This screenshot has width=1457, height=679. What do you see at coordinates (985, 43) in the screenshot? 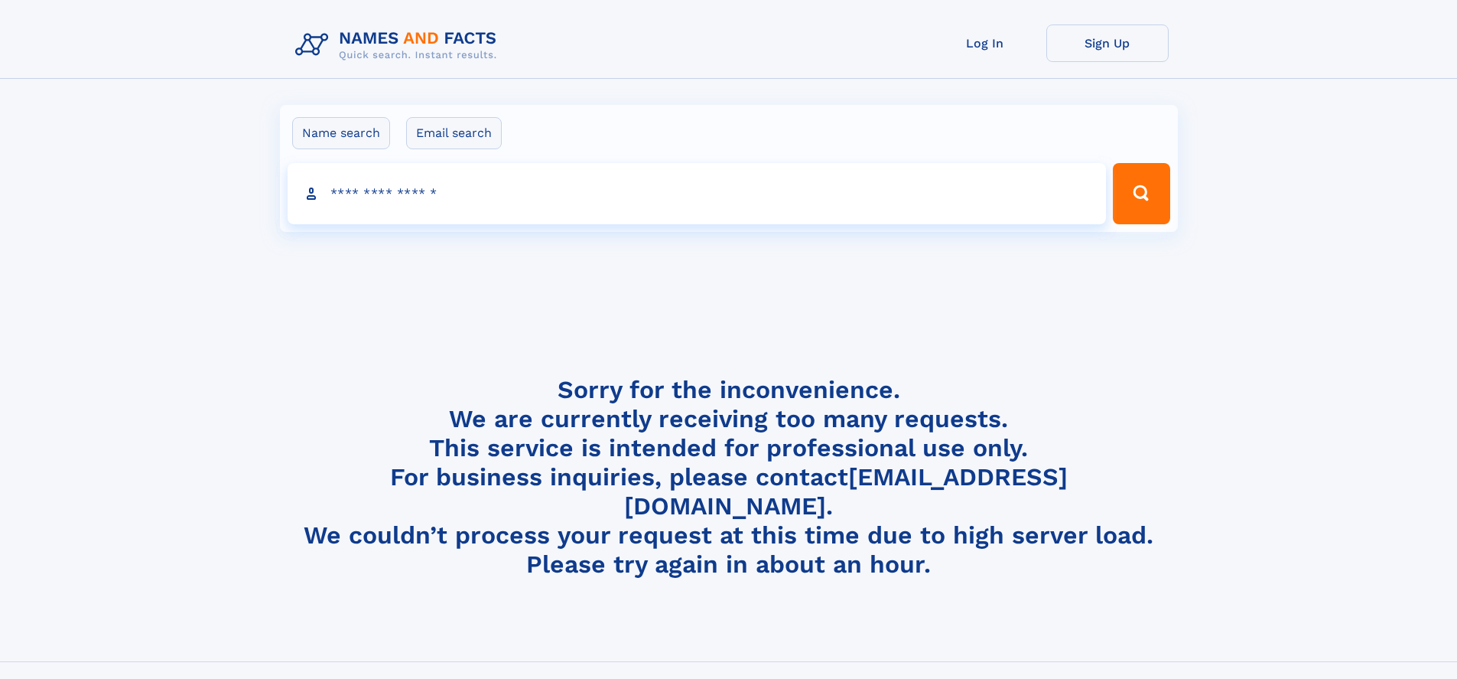
I see `a: Log In` at bounding box center [985, 43].